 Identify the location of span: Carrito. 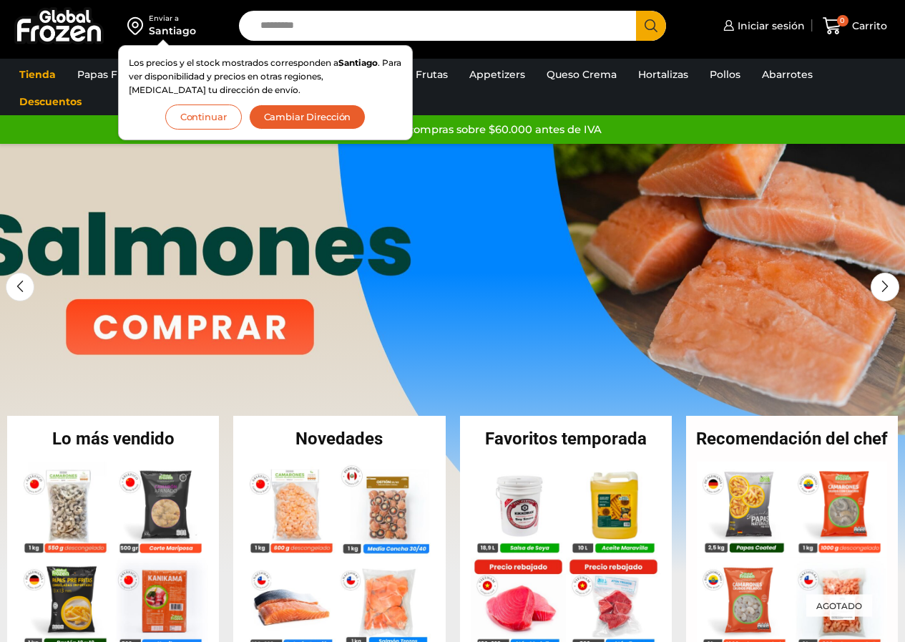
(868, 26).